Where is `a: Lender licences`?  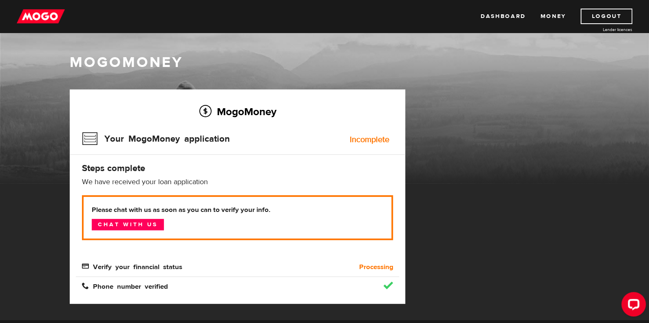 a: Lender licences is located at coordinates (602, 29).